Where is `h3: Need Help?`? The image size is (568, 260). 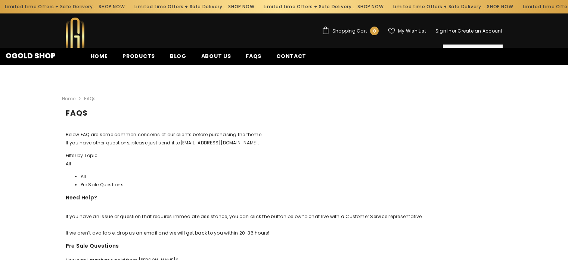
h3: Need Help? is located at coordinates (284, 200).